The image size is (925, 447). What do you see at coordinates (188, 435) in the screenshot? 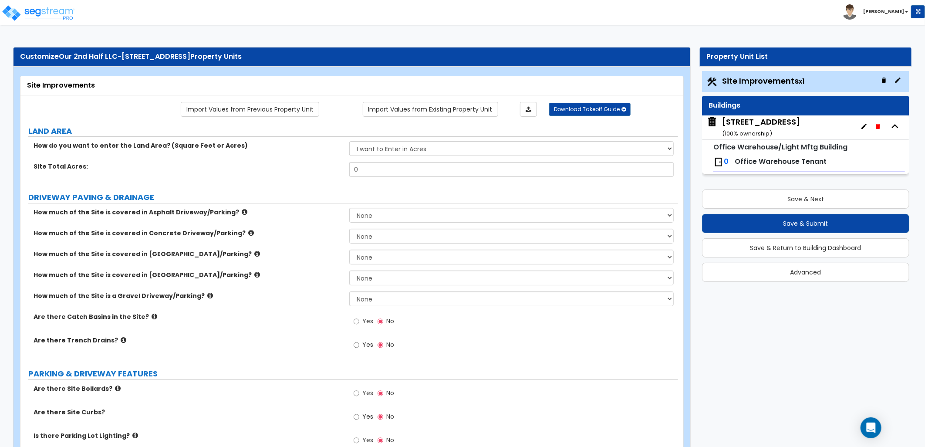
I see `label: Is there Parking Lot Lighting?` at bounding box center [188, 435].